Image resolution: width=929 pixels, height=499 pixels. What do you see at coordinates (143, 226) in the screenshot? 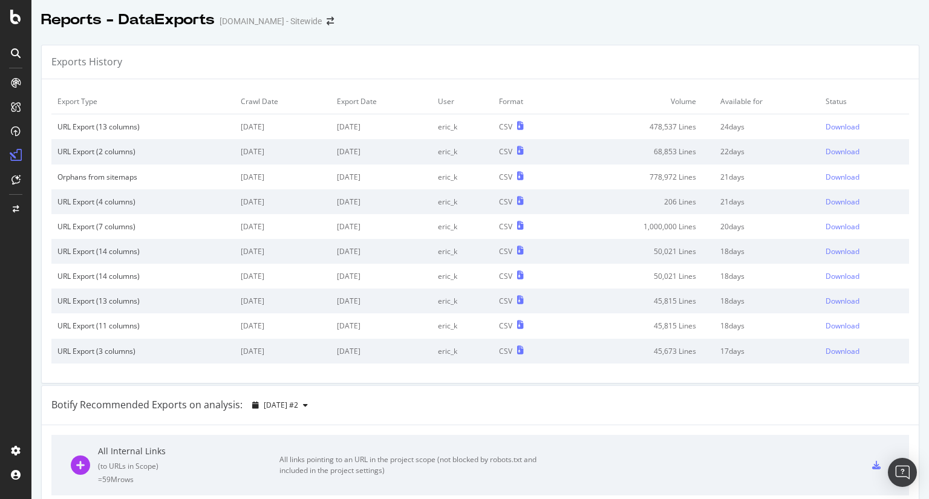
I see `div: URL Export (7 columns)` at bounding box center [143, 226].